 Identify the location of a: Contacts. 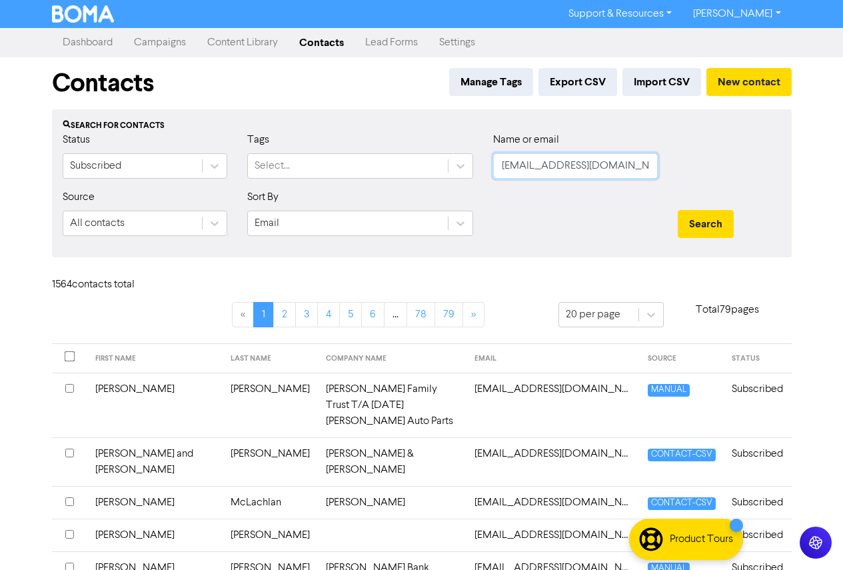
(321, 43).